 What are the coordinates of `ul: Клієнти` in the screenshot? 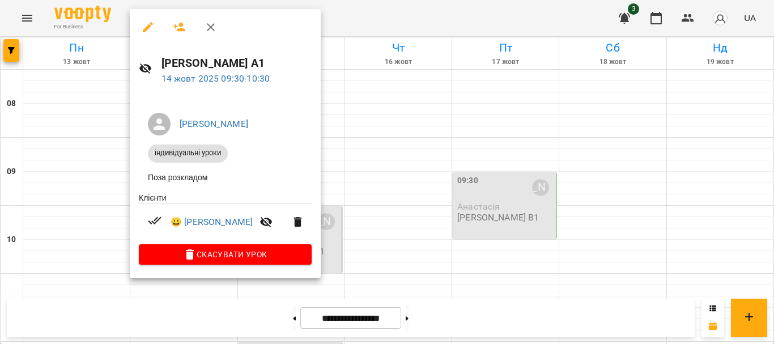 It's located at (225, 218).